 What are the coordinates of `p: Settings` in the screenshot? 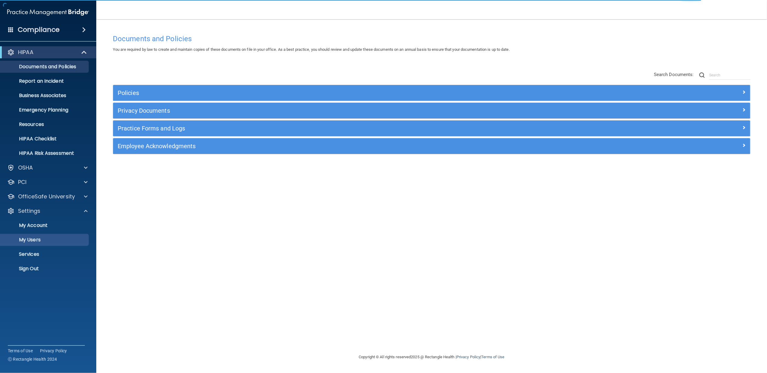 It's located at (29, 211).